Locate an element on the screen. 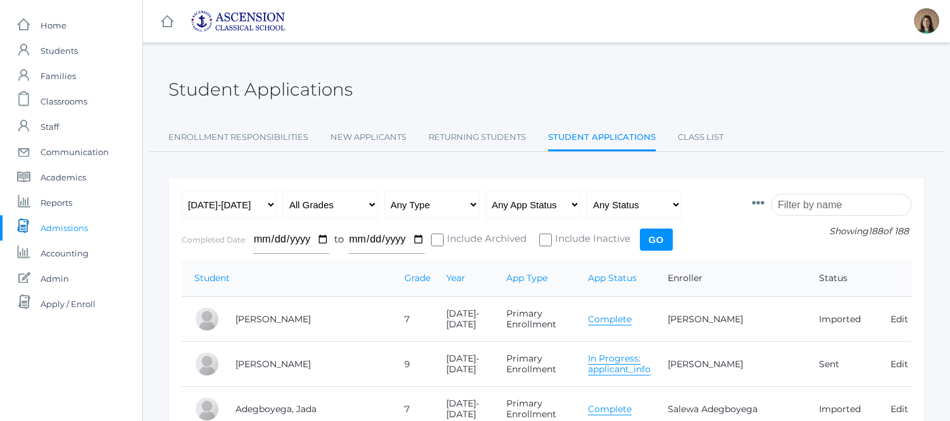 The image size is (950, 421). input: To is located at coordinates (387, 239).